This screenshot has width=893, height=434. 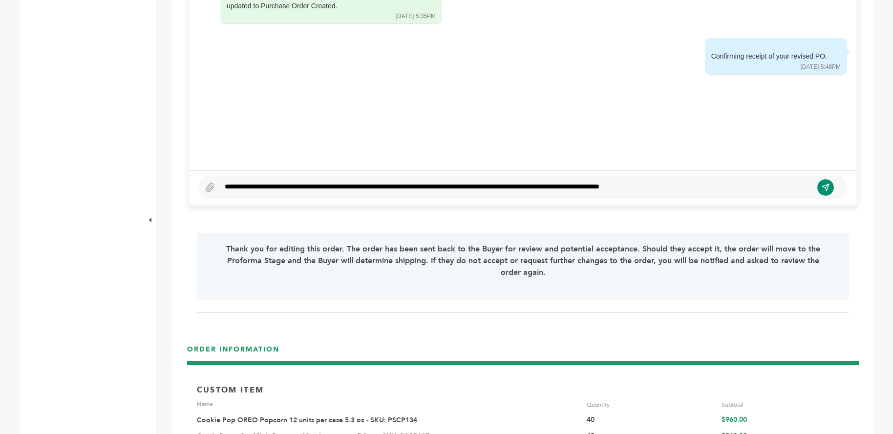 What do you see at coordinates (388, 405) in the screenshot?
I see `div: Name` at bounding box center [388, 405].